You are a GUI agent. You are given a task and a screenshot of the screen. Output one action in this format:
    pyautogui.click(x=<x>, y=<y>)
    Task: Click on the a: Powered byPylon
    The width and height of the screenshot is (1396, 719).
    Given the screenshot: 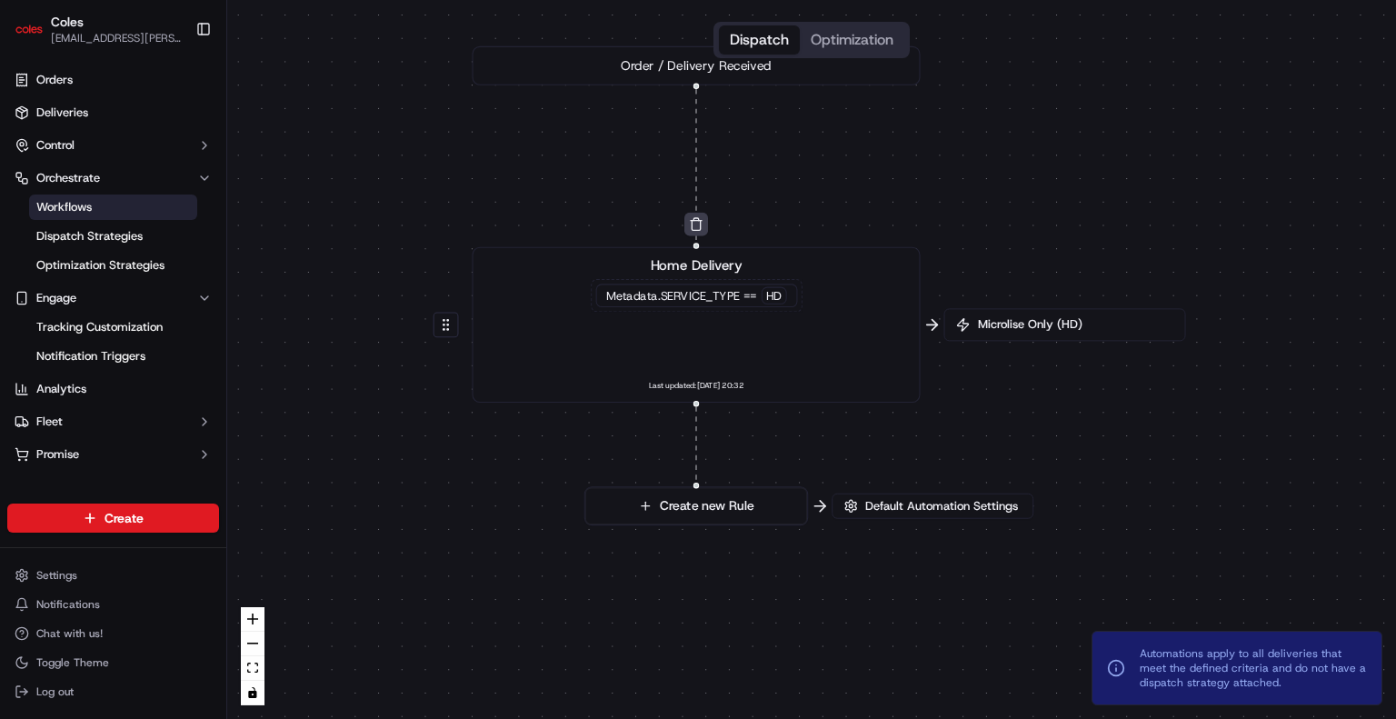 What is the action you would take?
    pyautogui.click(x=174, y=315)
    